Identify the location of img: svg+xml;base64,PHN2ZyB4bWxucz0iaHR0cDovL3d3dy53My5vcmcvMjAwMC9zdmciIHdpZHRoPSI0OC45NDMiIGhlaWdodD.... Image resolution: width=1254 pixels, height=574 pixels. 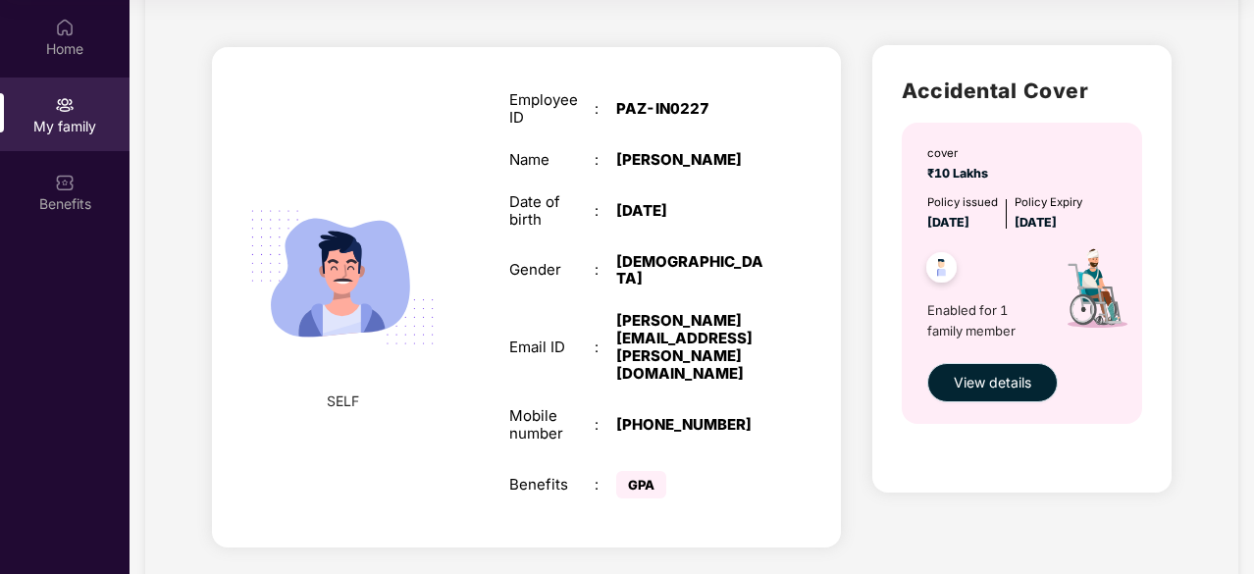
(941, 270).